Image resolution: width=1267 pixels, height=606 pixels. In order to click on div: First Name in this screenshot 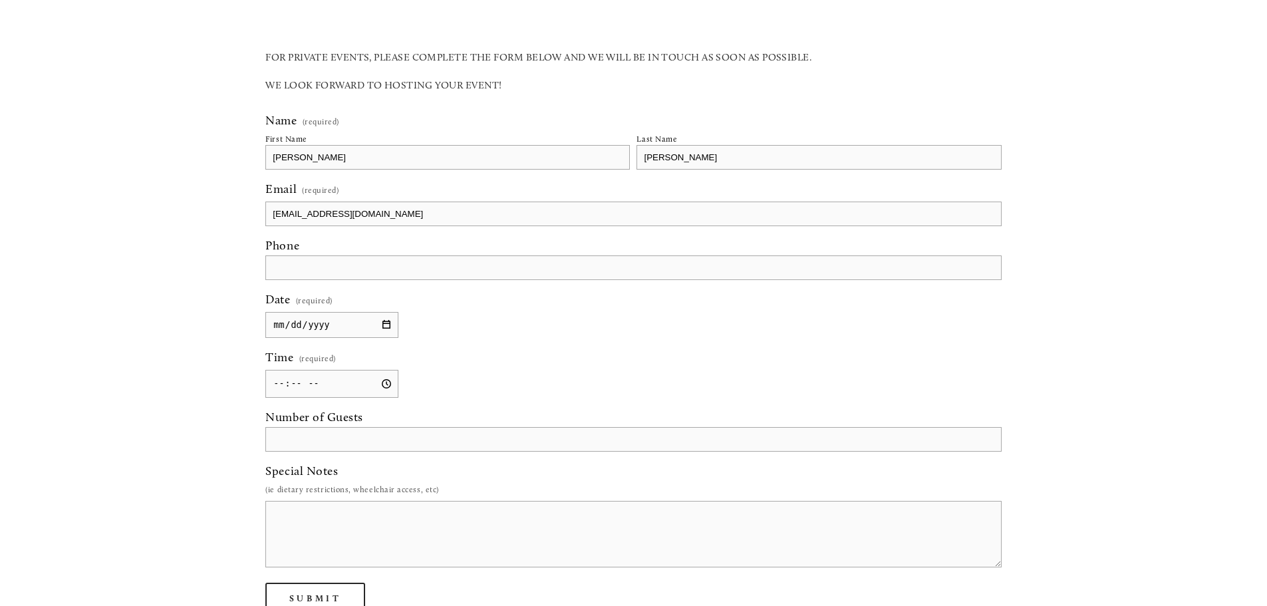, I will do `click(286, 139)`.